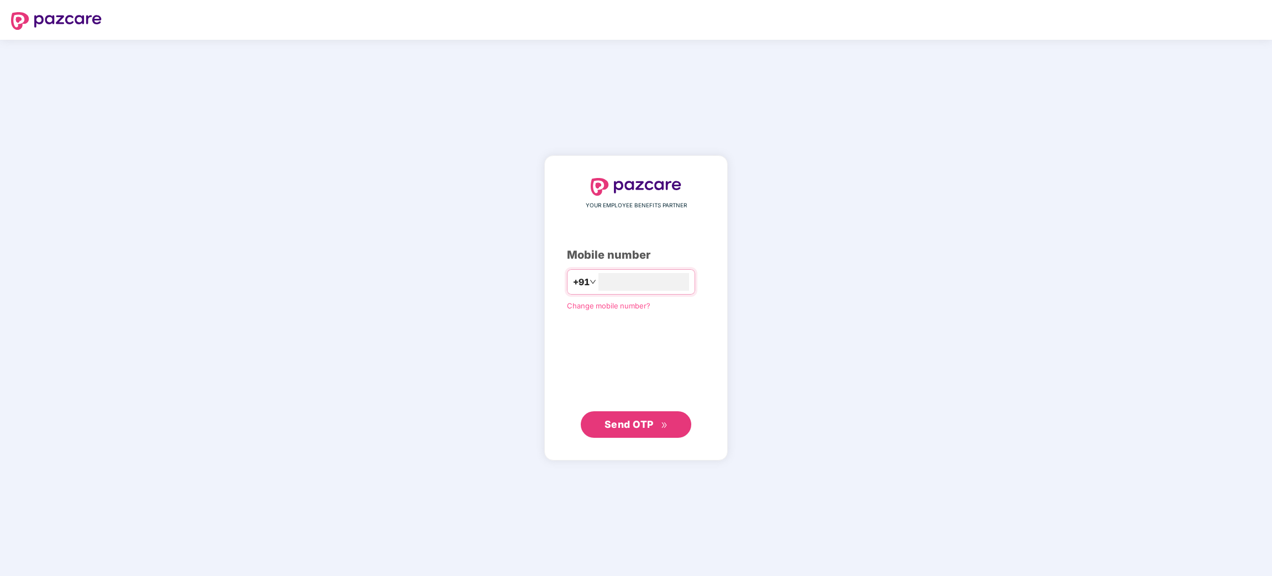  What do you see at coordinates (581, 282) in the screenshot?
I see `span: +91` at bounding box center [581, 282].